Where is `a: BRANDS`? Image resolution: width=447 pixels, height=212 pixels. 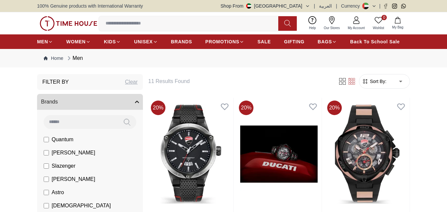
a: BRANDS is located at coordinates (181, 42).